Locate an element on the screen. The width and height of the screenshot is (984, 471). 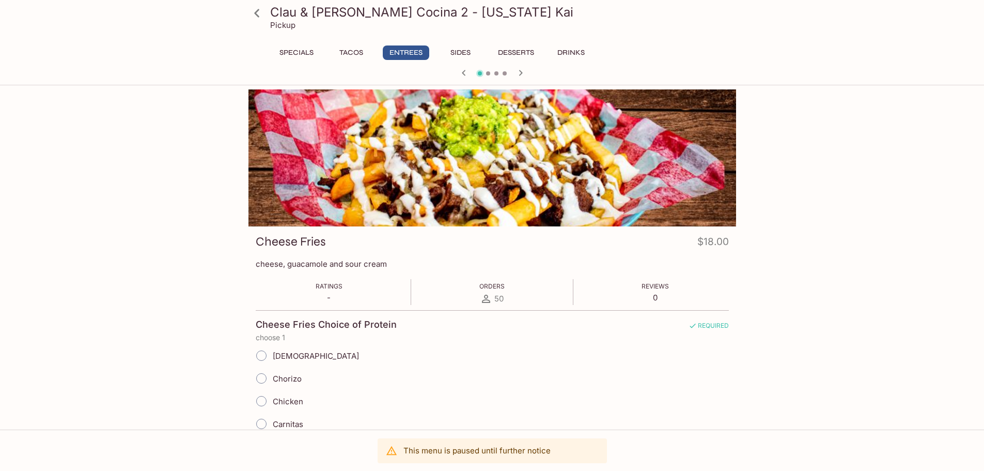
span: 50 is located at coordinates (499, 298).